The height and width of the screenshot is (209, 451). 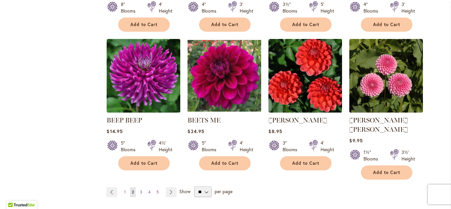 I want to click on span: $9.95, so click(x=356, y=140).